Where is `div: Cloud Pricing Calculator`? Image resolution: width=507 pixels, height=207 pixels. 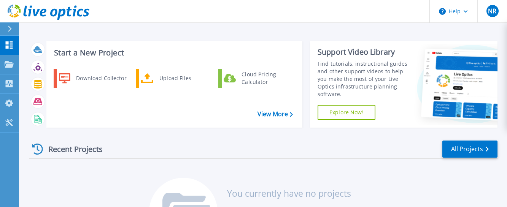
div: Cloud Pricing Calculator is located at coordinates (266, 78).